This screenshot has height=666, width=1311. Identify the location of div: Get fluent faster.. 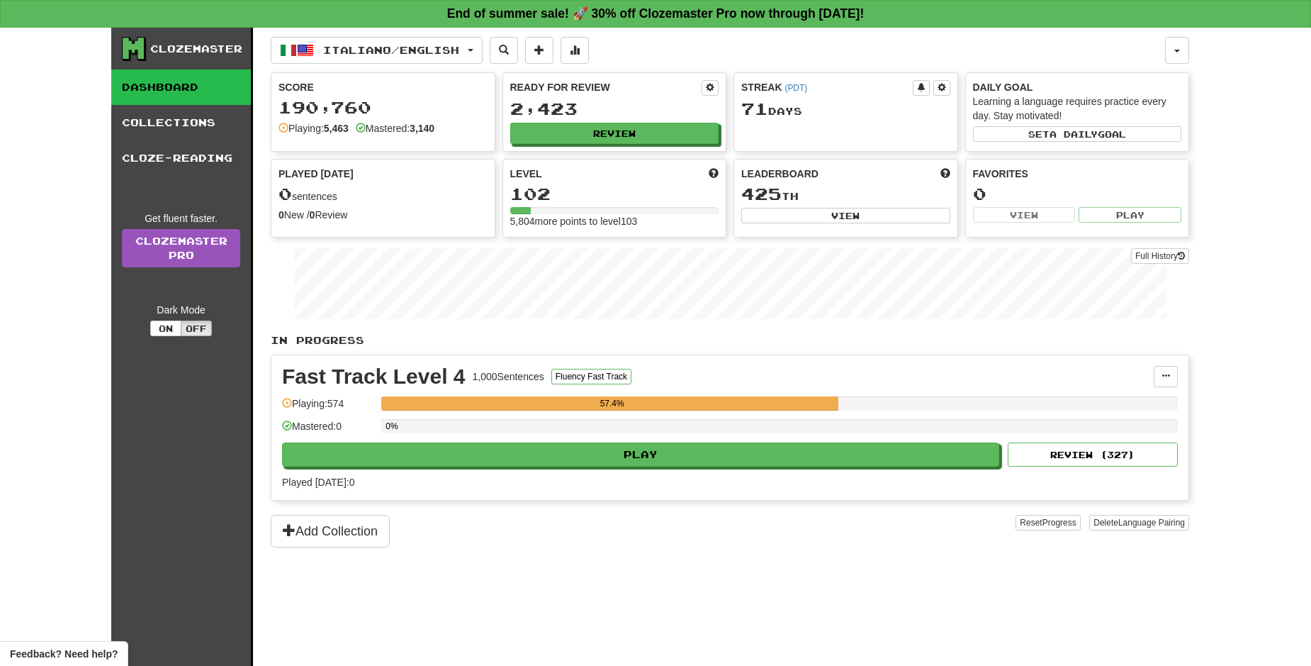
(181, 218).